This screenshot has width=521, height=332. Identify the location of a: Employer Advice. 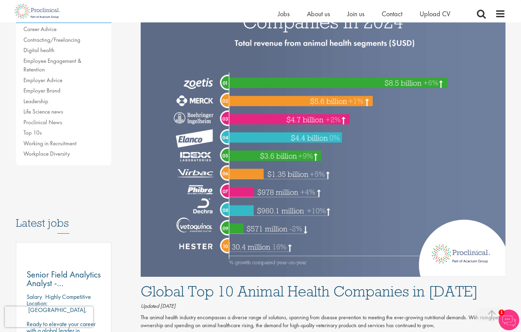
(43, 80).